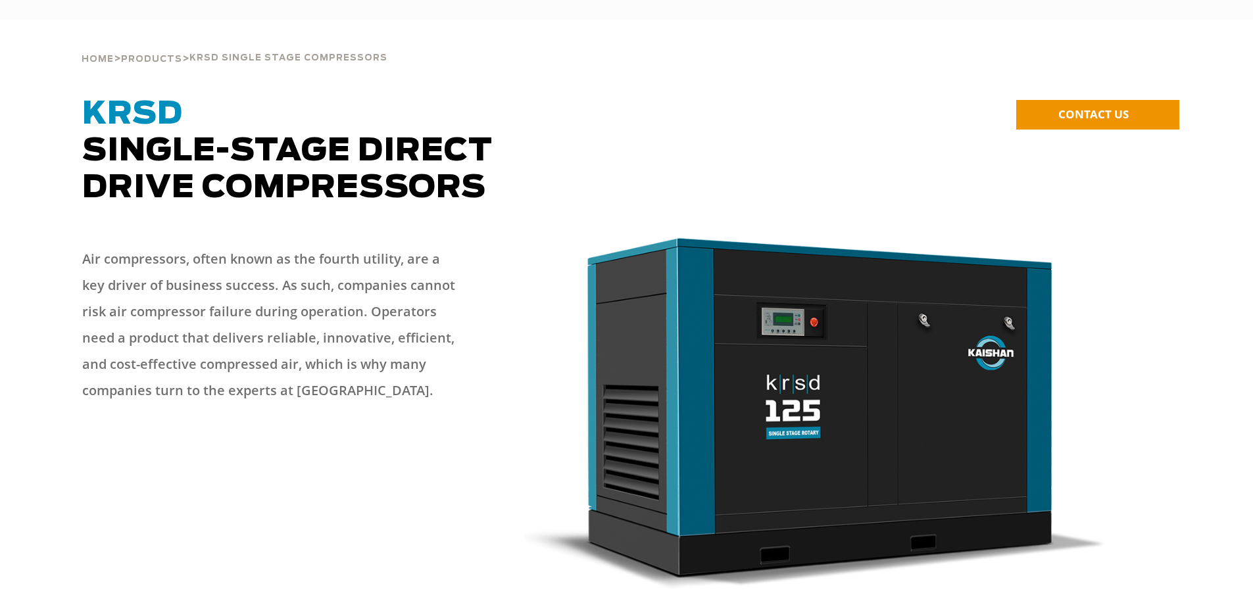 The image size is (1253, 599). What do you see at coordinates (273, 325) in the screenshot?
I see `p: Air compressors, often known as the fourth utility, are a key driver of business success. As such...` at bounding box center [273, 325].